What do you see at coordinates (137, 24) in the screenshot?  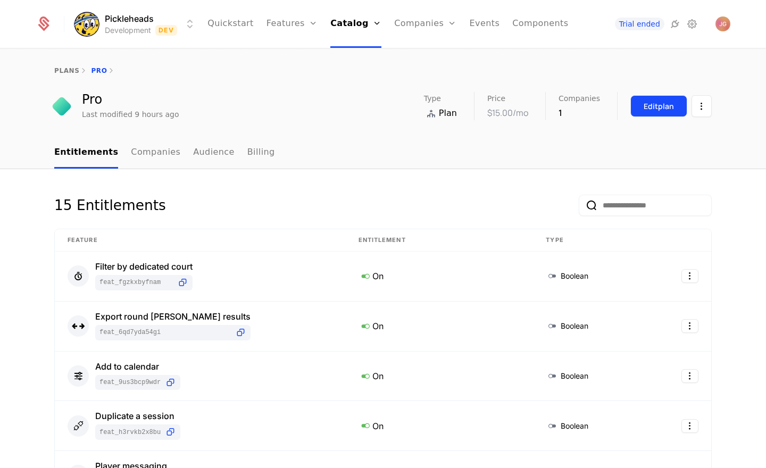 I see `button: Select environment` at bounding box center [137, 24].